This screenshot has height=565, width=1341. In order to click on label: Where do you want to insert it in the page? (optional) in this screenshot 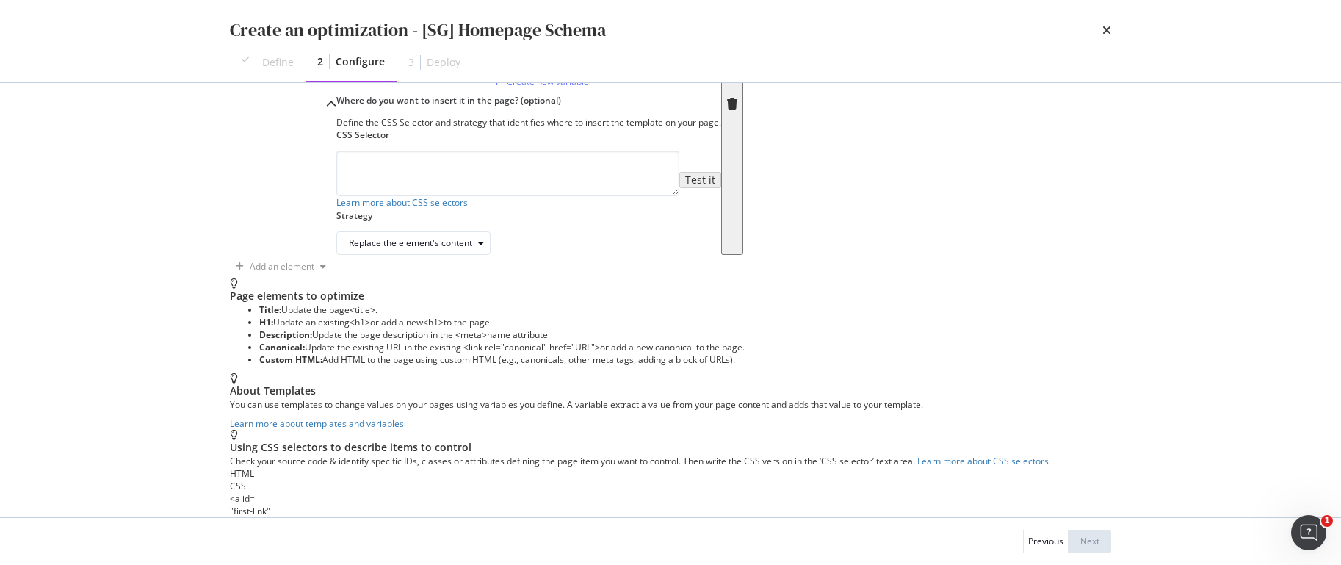, I will do `click(529, 100)`.